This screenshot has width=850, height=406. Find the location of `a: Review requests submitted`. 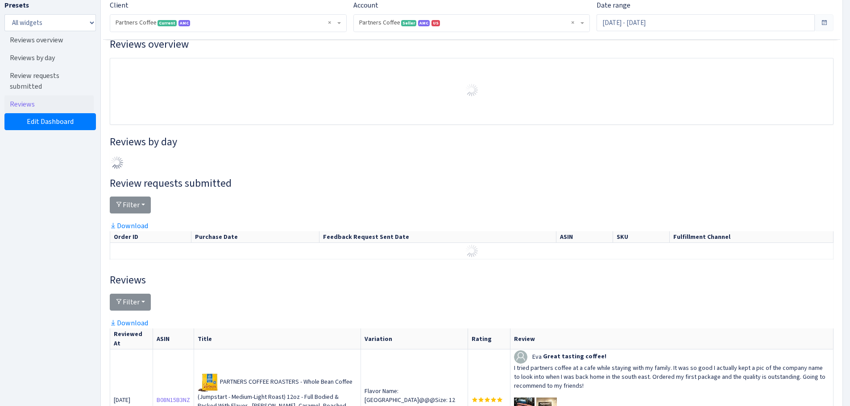

a: Review requests submitted is located at coordinates (49, 81).